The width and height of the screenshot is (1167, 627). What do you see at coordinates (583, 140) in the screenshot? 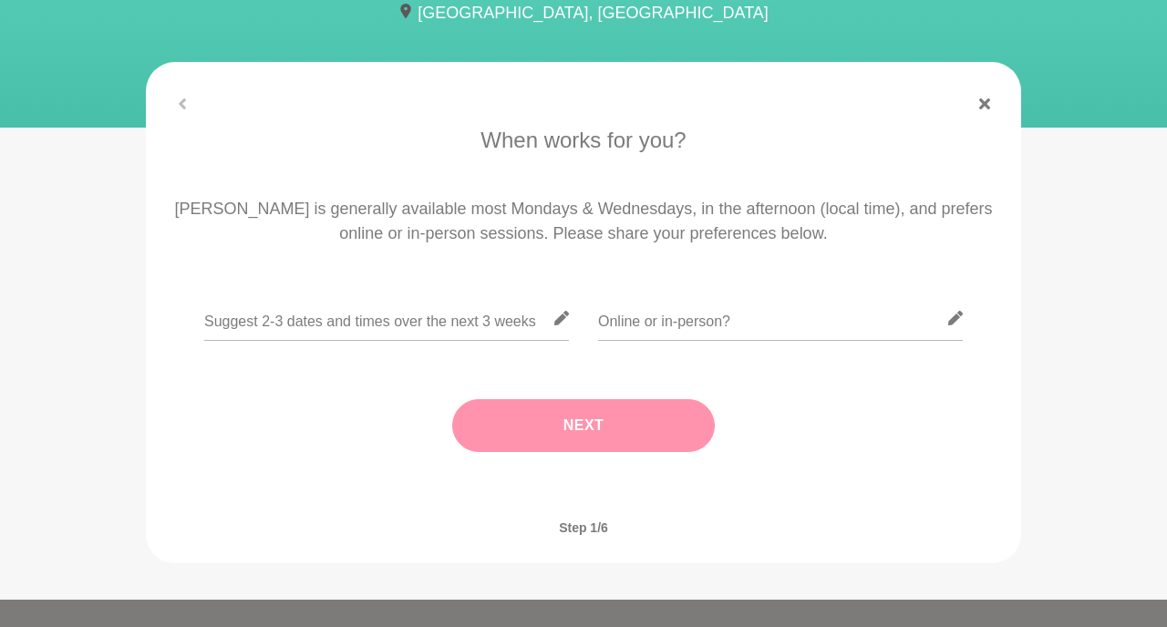
I see `p: When works for you?` at bounding box center [583, 140].